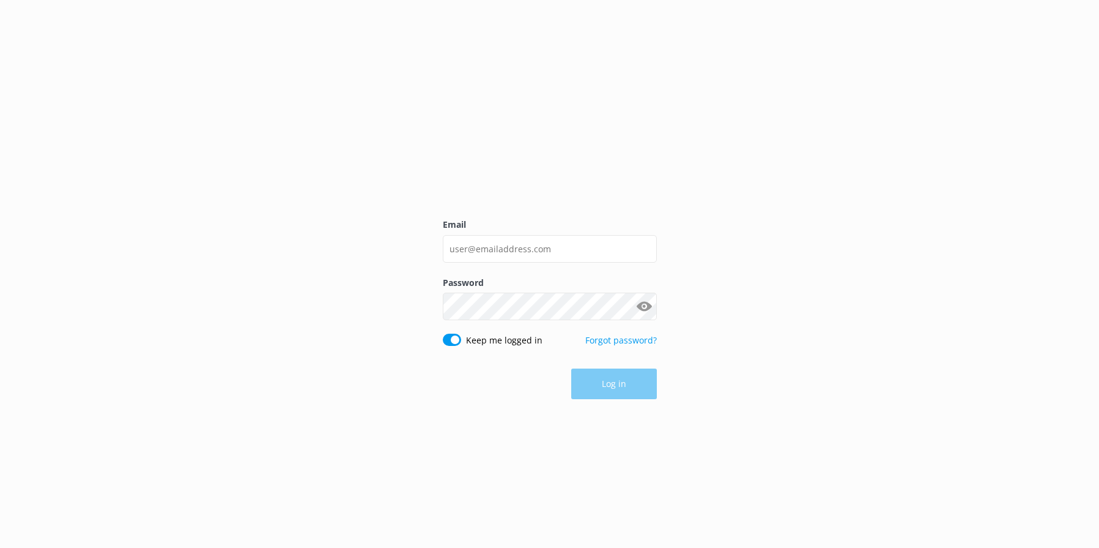 The image size is (1099, 548). What do you see at coordinates (645, 306) in the screenshot?
I see `button: Show password` at bounding box center [645, 306].